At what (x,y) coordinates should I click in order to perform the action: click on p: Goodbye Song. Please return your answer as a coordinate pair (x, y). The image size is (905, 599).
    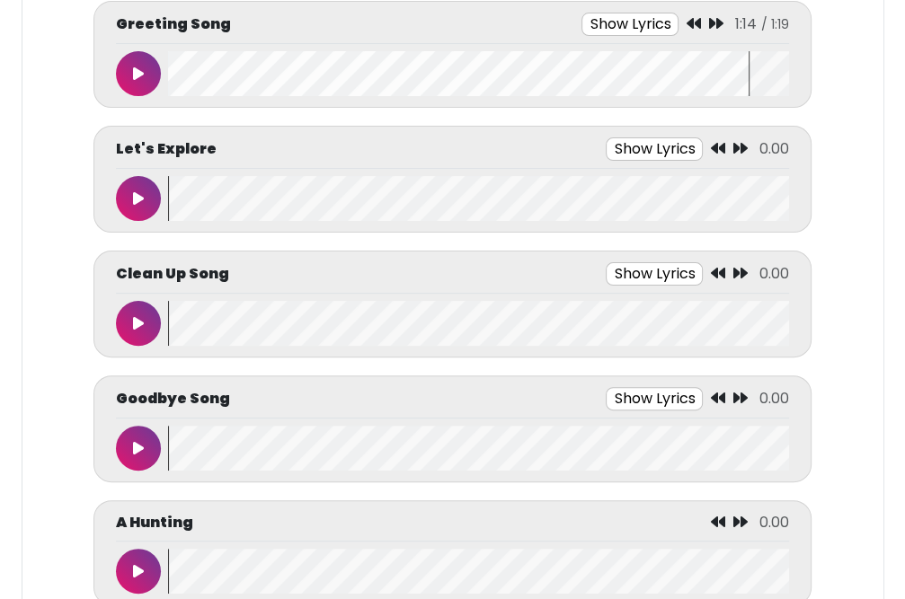
    Looking at the image, I should click on (173, 399).